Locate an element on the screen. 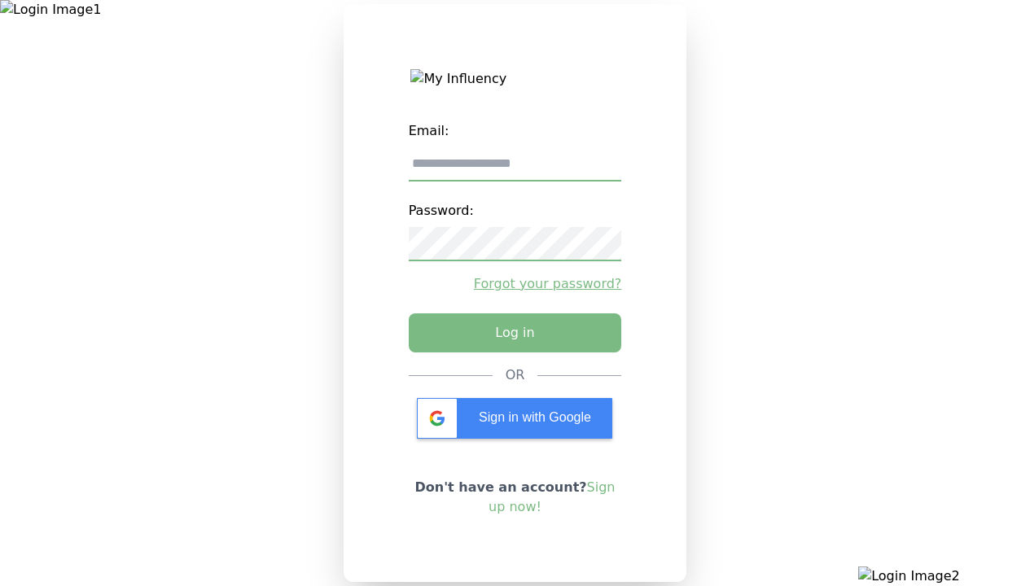 Image resolution: width=1030 pixels, height=586 pixels. img: Login Image2 is located at coordinates (944, 577).